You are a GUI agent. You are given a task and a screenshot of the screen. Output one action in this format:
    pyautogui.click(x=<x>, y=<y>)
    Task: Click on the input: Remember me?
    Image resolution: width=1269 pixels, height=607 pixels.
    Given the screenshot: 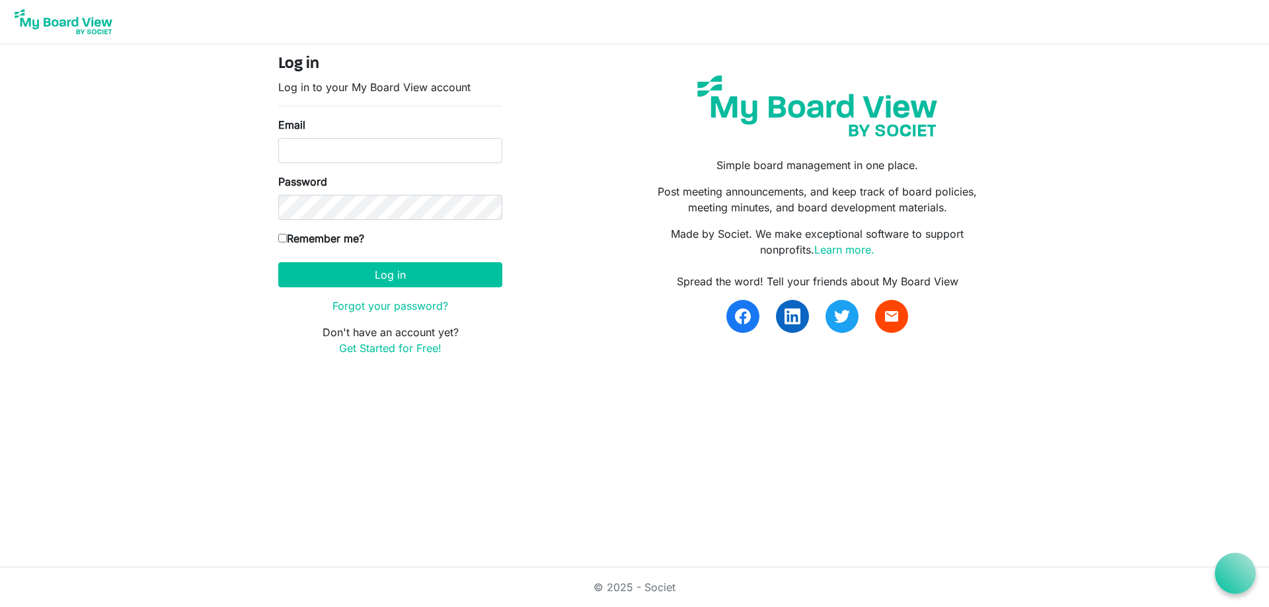 What is the action you would take?
    pyautogui.click(x=282, y=238)
    